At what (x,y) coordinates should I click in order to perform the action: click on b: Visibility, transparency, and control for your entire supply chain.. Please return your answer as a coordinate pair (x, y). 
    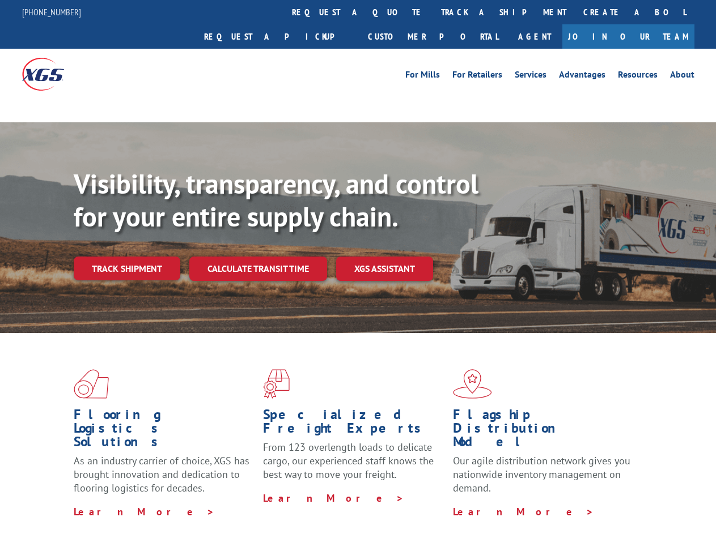
    Looking at the image, I should click on (276, 200).